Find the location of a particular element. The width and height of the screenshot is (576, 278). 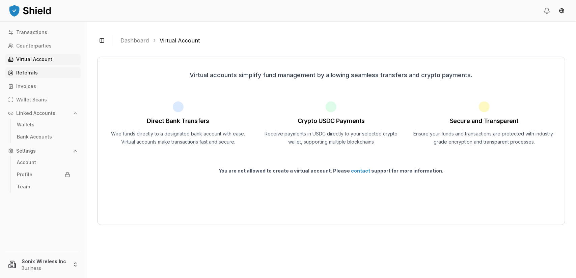

p: Invoices is located at coordinates (26, 86).